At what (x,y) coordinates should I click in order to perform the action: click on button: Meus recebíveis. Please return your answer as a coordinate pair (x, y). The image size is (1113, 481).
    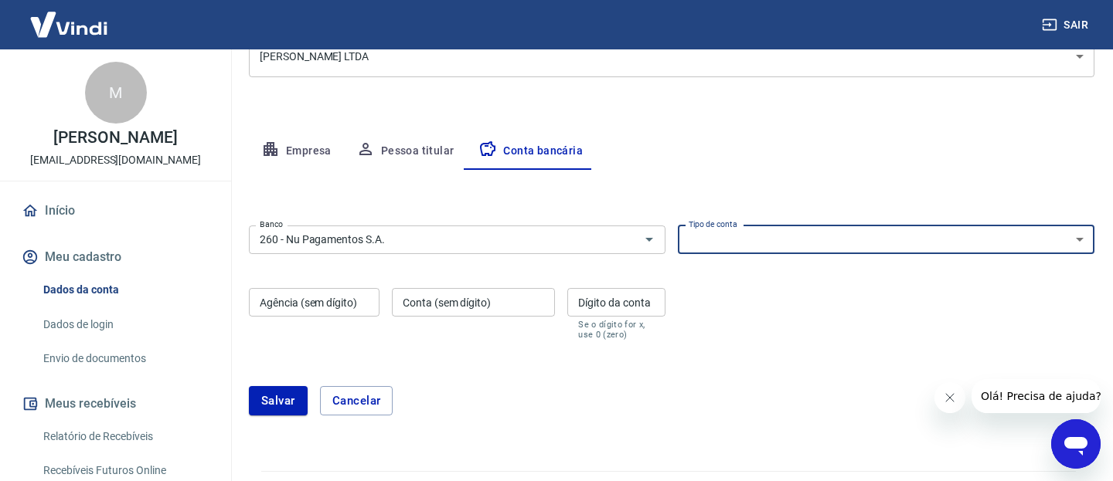
    Looking at the image, I should click on (115, 404).